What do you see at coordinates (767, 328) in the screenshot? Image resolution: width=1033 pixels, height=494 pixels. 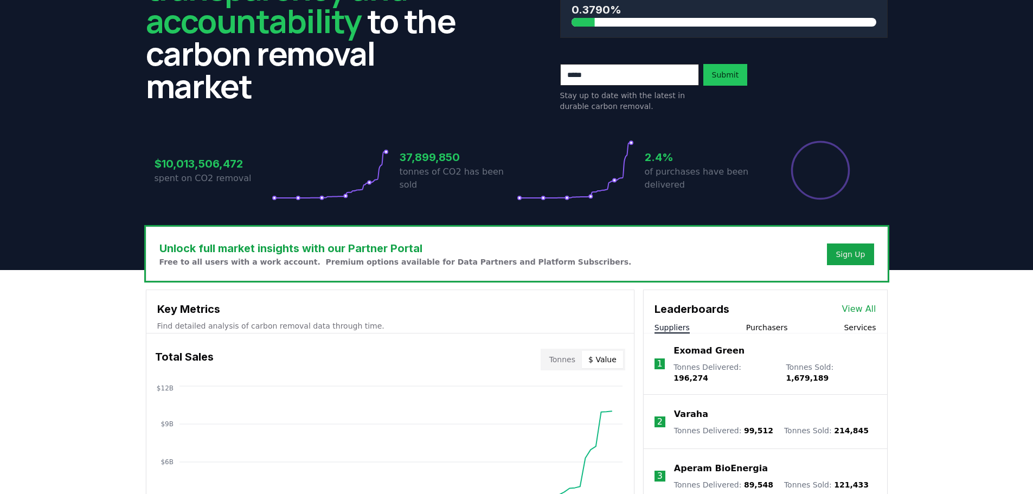 I see `button: Purchasers` at bounding box center [767, 328].